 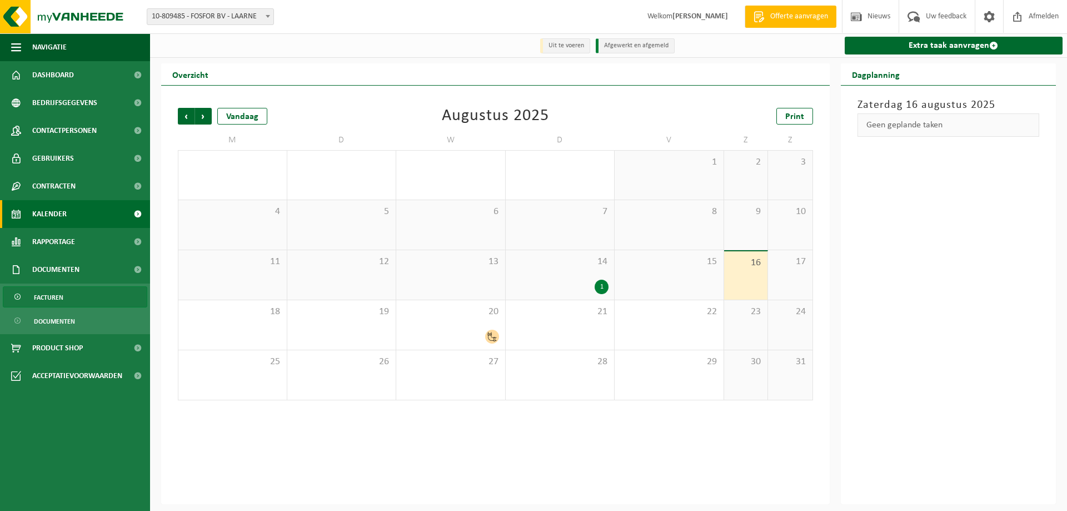 I want to click on span: Navigatie, so click(x=49, y=47).